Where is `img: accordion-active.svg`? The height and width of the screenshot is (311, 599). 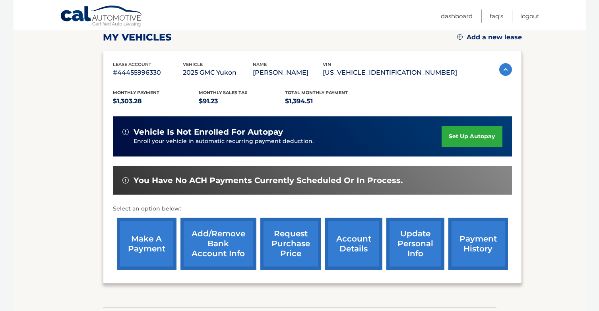 img: accordion-active.svg is located at coordinates (506, 70).